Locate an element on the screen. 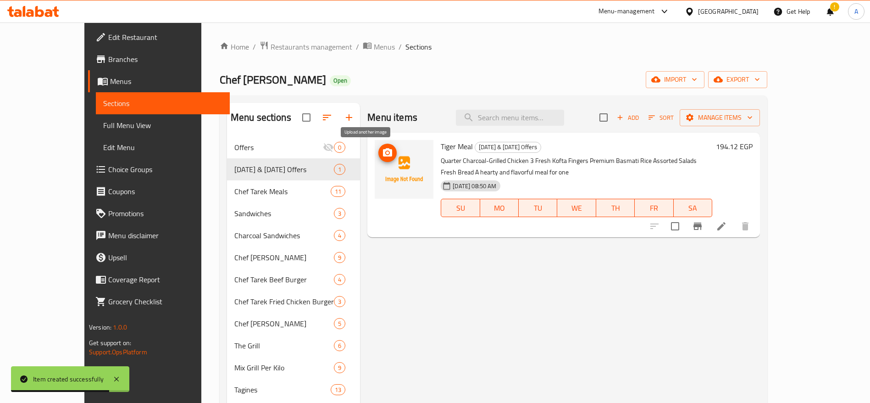  a: Menus is located at coordinates (379, 47).